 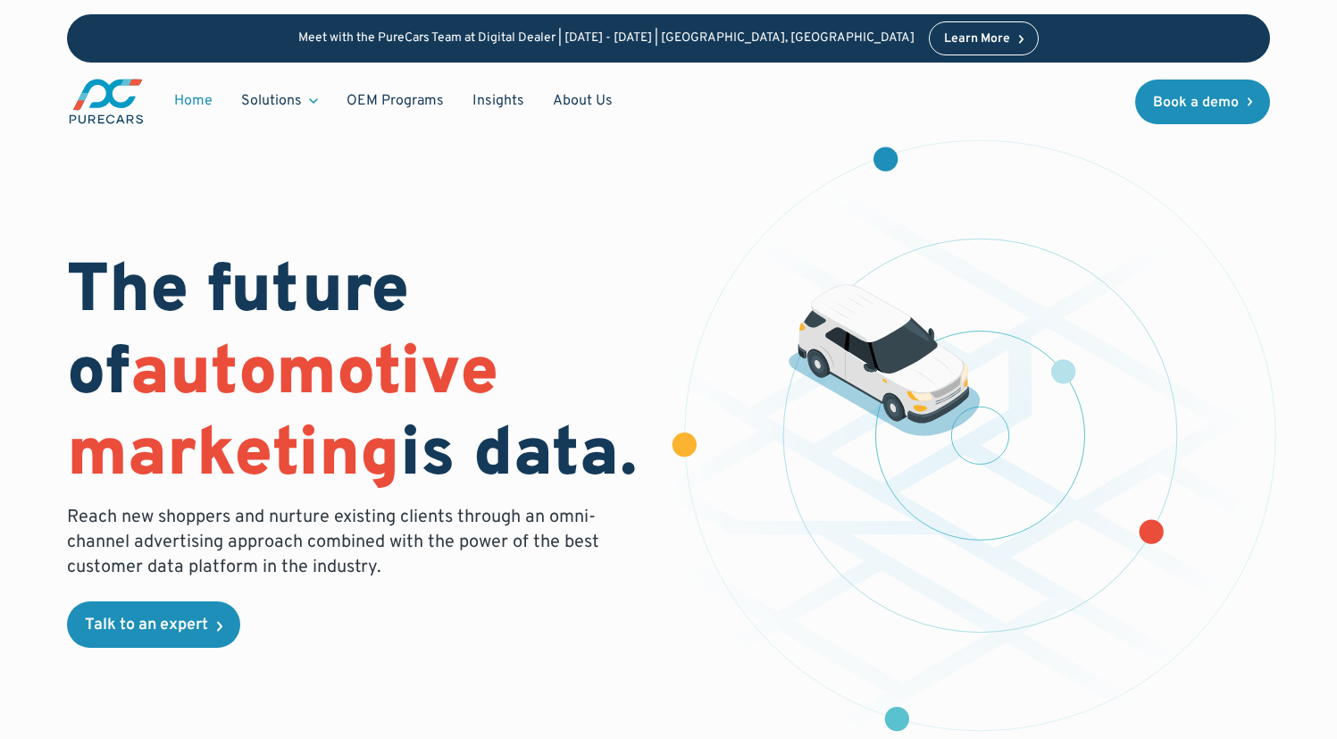 I want to click on div: Learn More, so click(x=977, y=39).